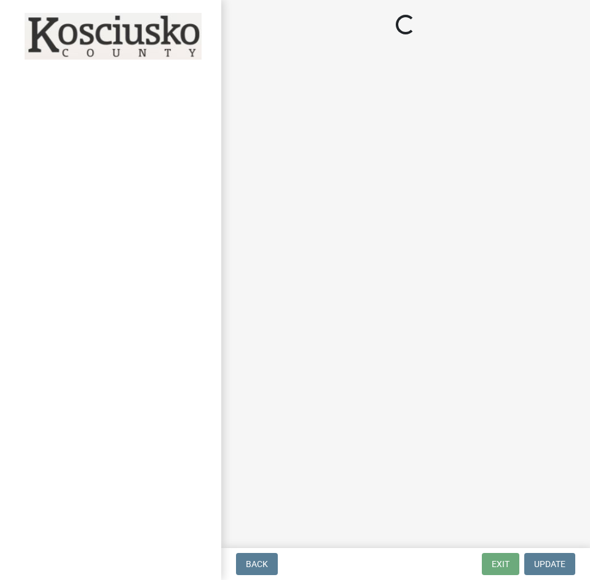  What do you see at coordinates (549, 564) in the screenshot?
I see `button: Update` at bounding box center [549, 564].